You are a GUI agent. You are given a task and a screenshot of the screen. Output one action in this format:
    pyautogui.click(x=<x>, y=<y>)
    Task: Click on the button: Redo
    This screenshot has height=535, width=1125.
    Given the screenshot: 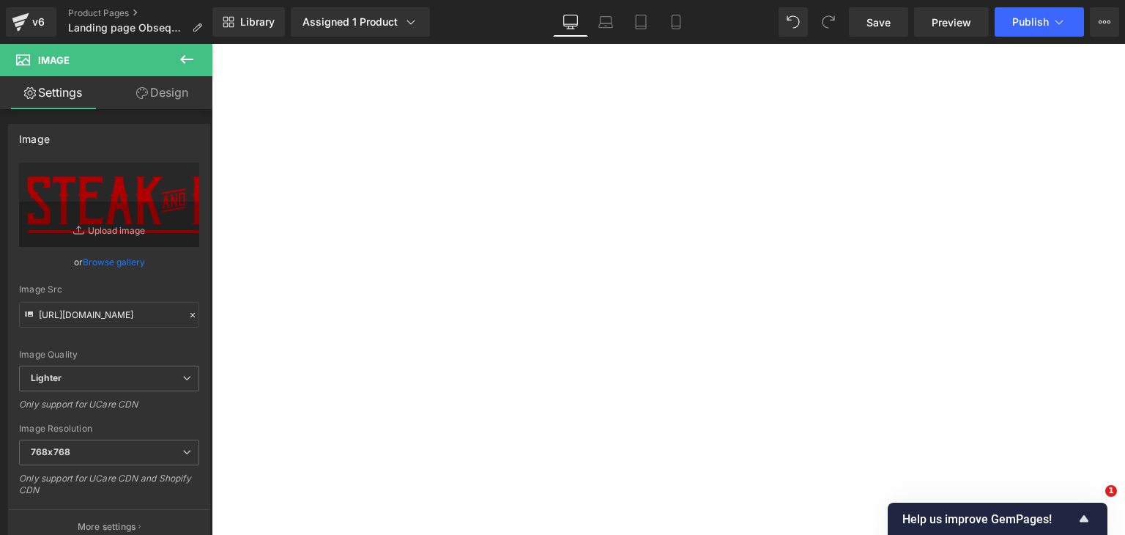 What is the action you would take?
    pyautogui.click(x=829, y=22)
    